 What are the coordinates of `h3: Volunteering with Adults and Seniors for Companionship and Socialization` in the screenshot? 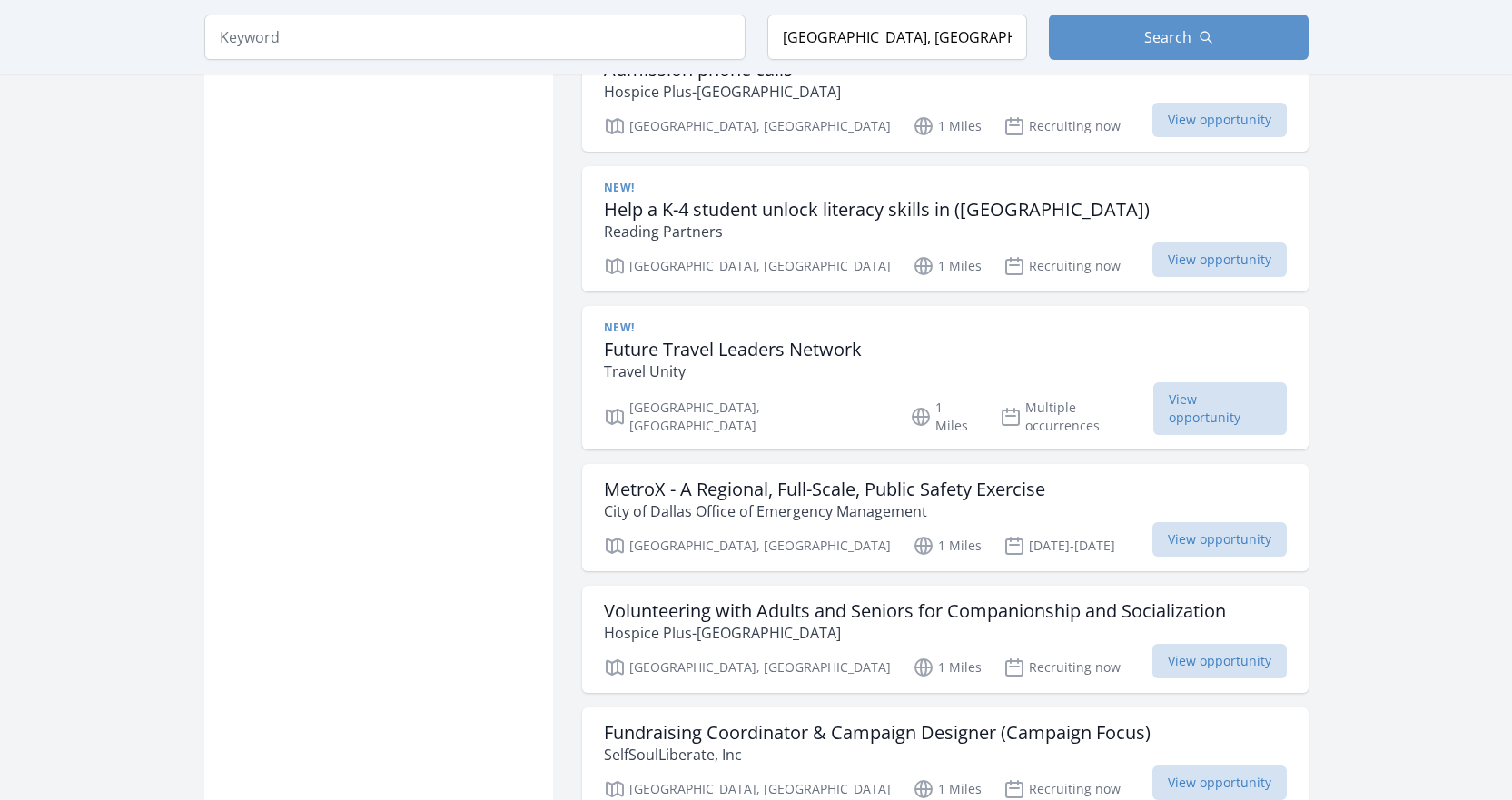 It's located at (914, 611).